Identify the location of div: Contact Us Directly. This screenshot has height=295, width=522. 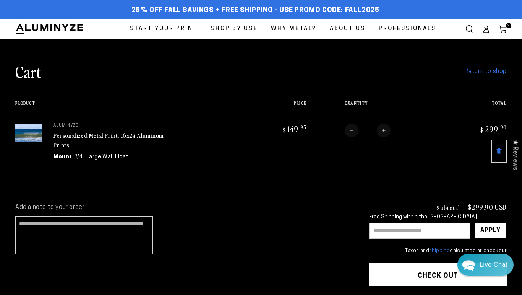
(494, 265).